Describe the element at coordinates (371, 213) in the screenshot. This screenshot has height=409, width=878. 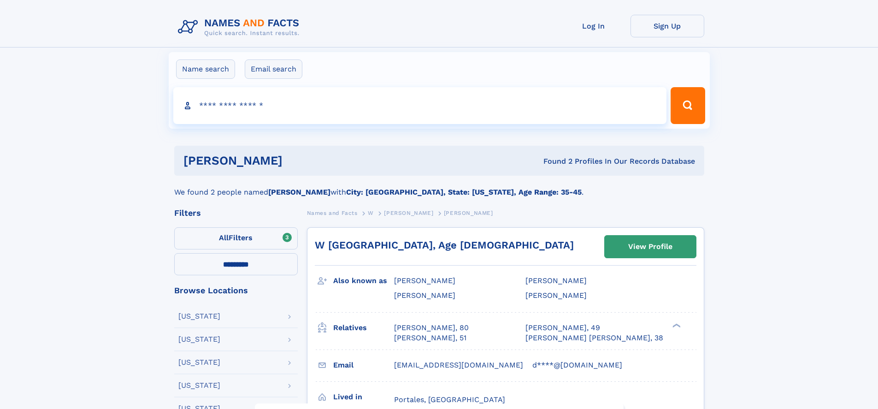
I see `span: W` at that location.